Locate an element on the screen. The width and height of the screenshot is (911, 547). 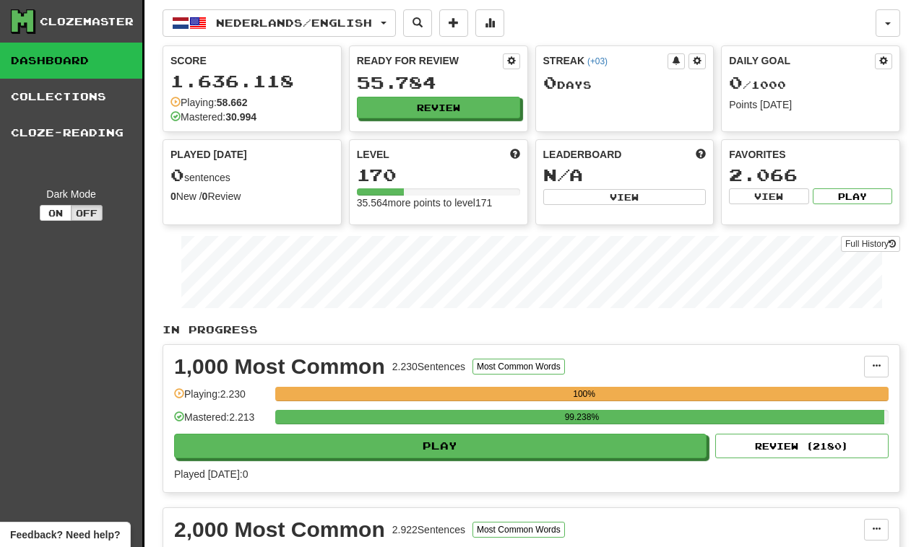
span: / 1000 is located at coordinates (757, 85).